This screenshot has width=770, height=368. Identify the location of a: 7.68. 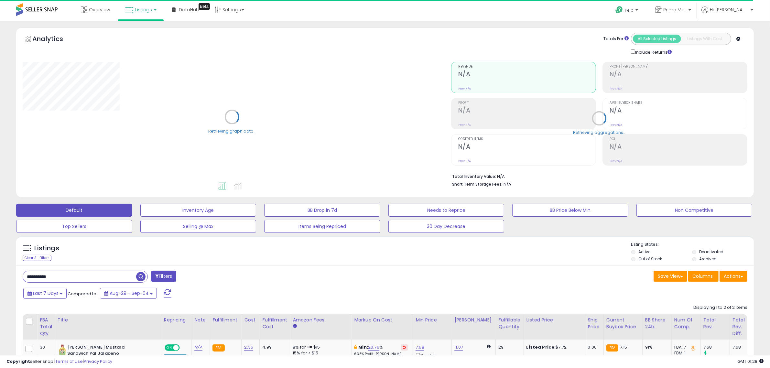
(420, 347).